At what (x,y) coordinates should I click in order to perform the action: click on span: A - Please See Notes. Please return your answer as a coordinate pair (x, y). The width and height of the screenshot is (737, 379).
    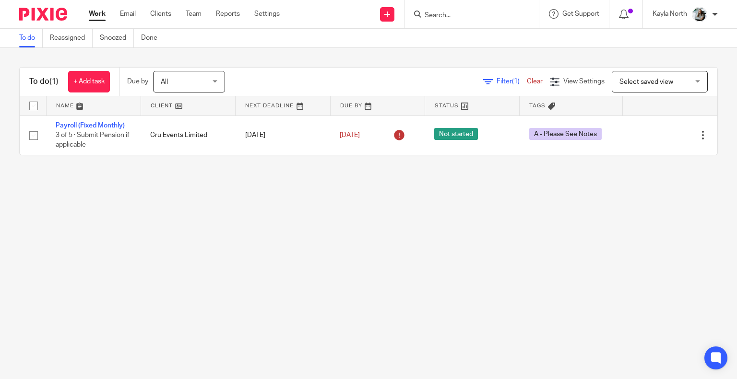
    Looking at the image, I should click on (565, 134).